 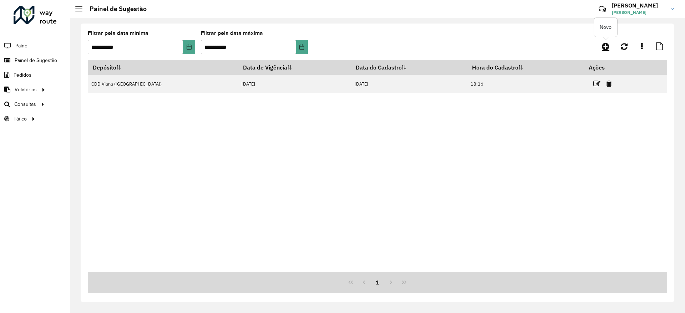 What do you see at coordinates (525, 84) in the screenshot?
I see `td: 18:16` at bounding box center [525, 84].